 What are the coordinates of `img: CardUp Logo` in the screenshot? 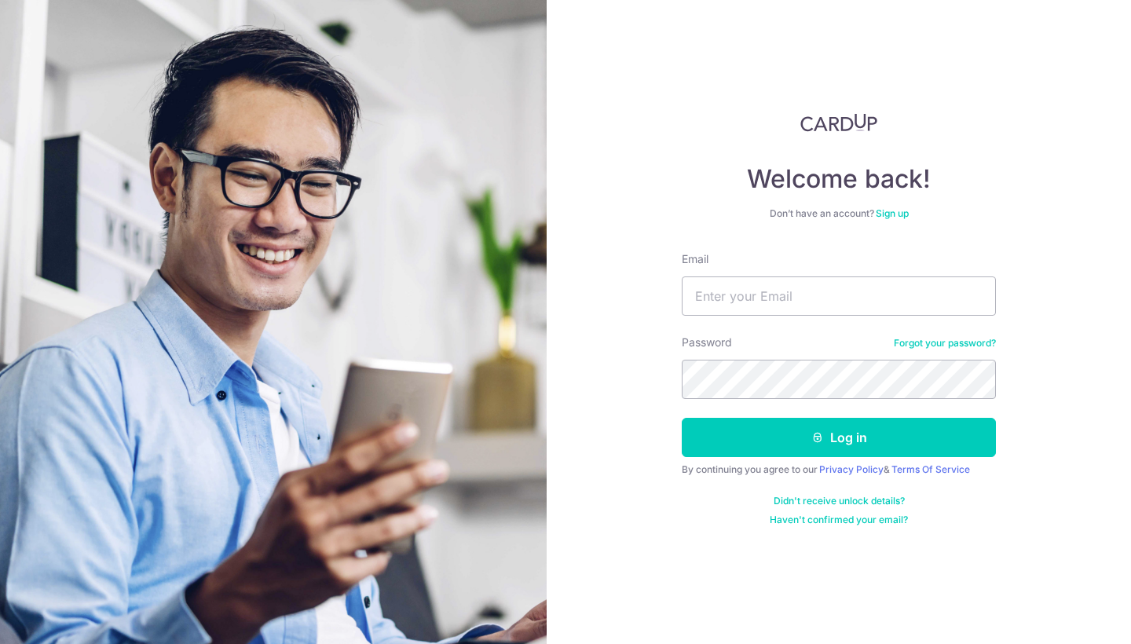 It's located at (838, 122).